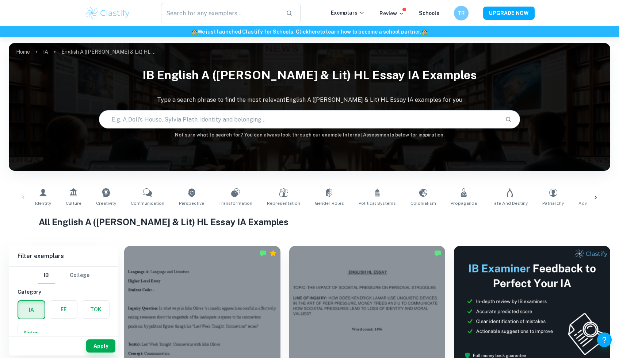 Image resolution: width=619 pixels, height=358 pixels. I want to click on span: Identity, so click(43, 203).